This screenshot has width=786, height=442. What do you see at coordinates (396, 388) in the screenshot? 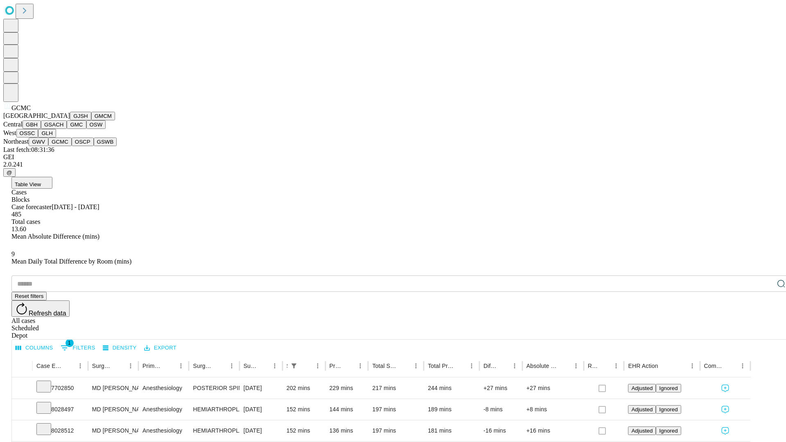
I see `div: 217 mins` at bounding box center [396, 388].